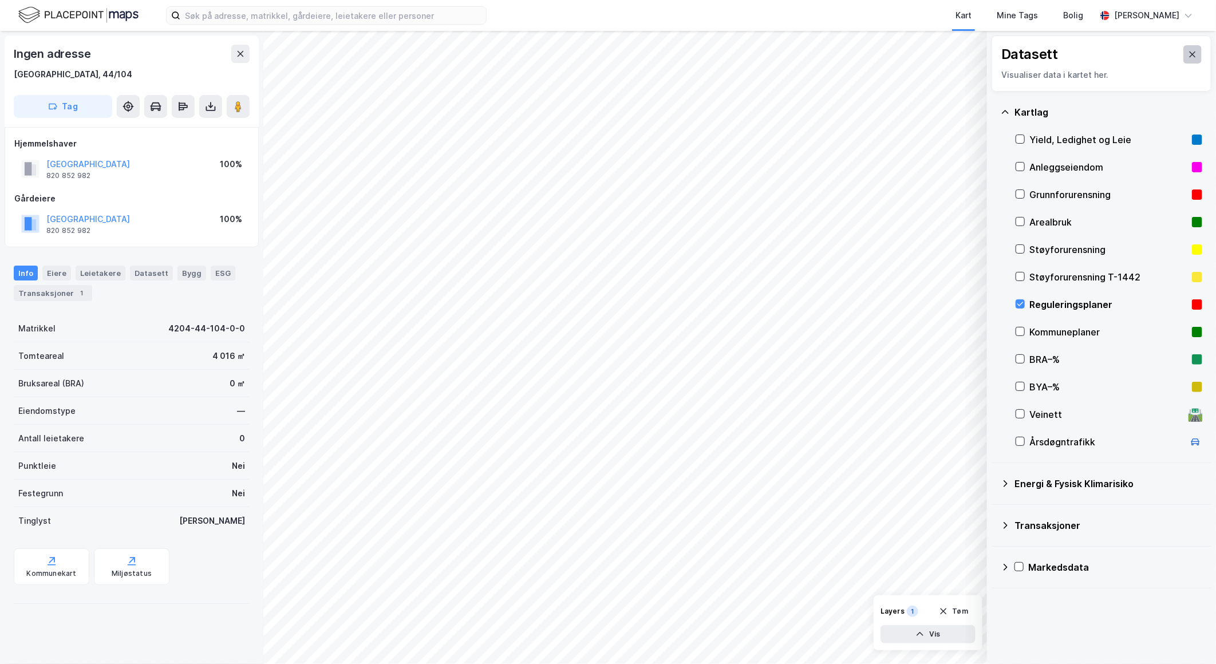 The height and width of the screenshot is (664, 1216). Describe the element at coordinates (242, 439) in the screenshot. I see `div: 0` at that location.